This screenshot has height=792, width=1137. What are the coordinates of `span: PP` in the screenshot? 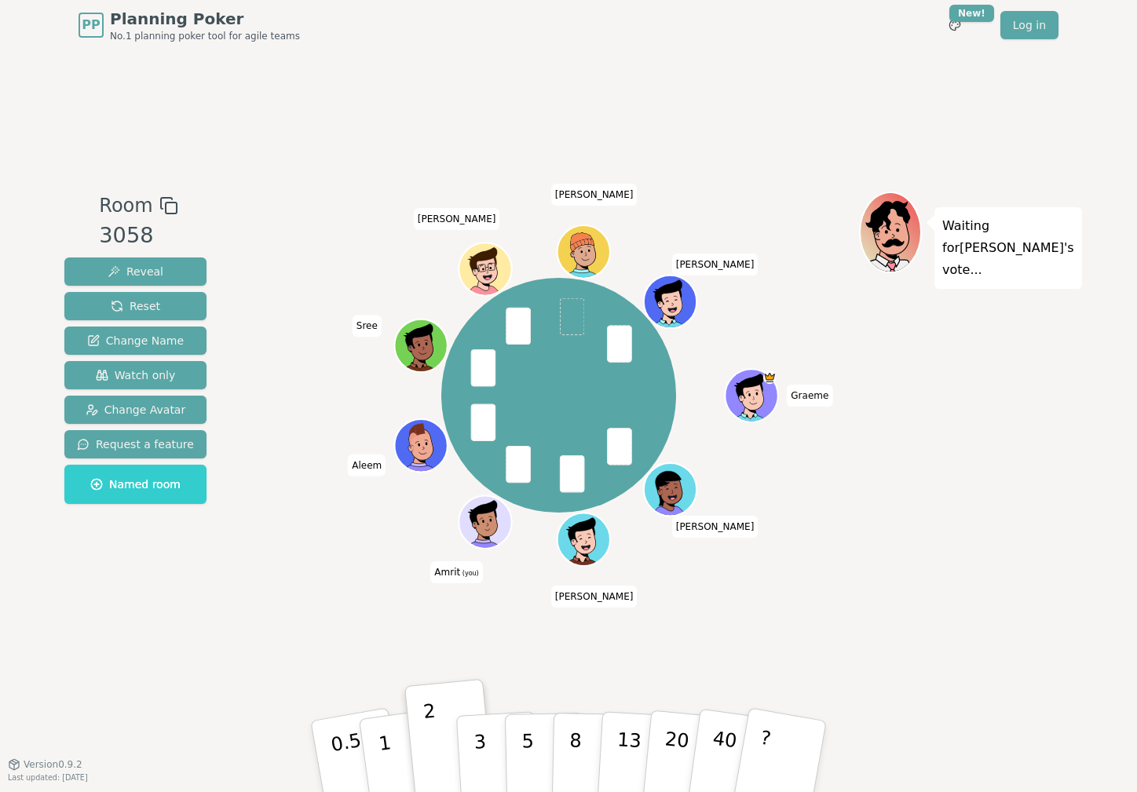 It's located at (90, 25).